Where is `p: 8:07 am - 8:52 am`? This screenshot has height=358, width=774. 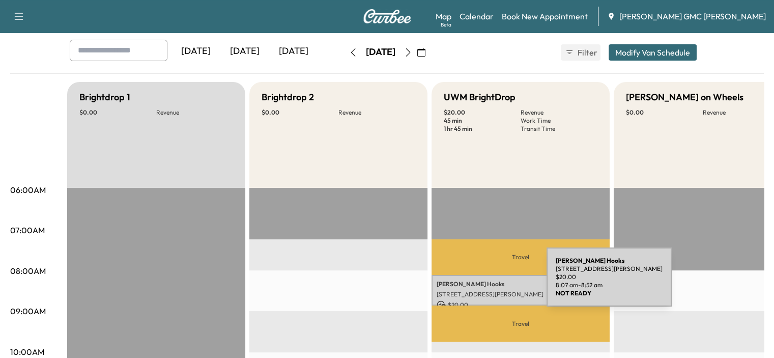 p: 8:07 am - 8:52 am is located at coordinates (609, 285).